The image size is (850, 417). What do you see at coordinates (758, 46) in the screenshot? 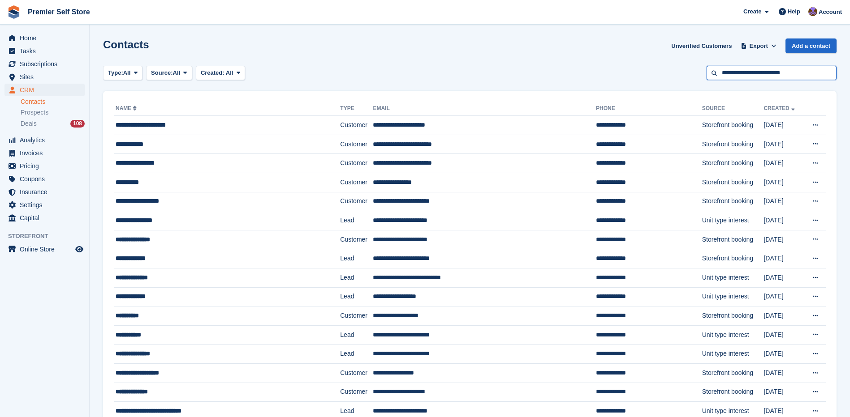
I see `button: Export` at bounding box center [758, 46].